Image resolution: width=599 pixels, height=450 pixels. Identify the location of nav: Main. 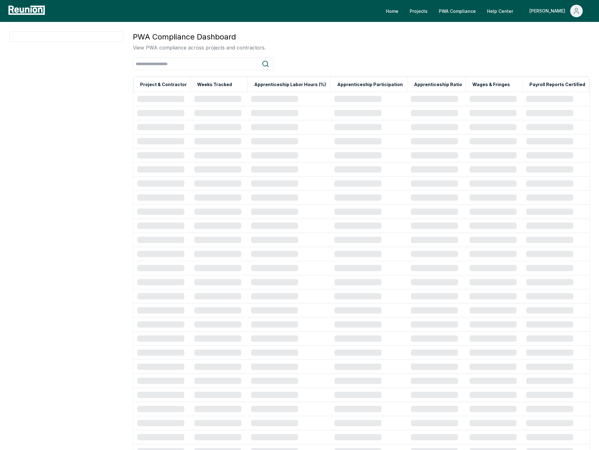
(487, 11).